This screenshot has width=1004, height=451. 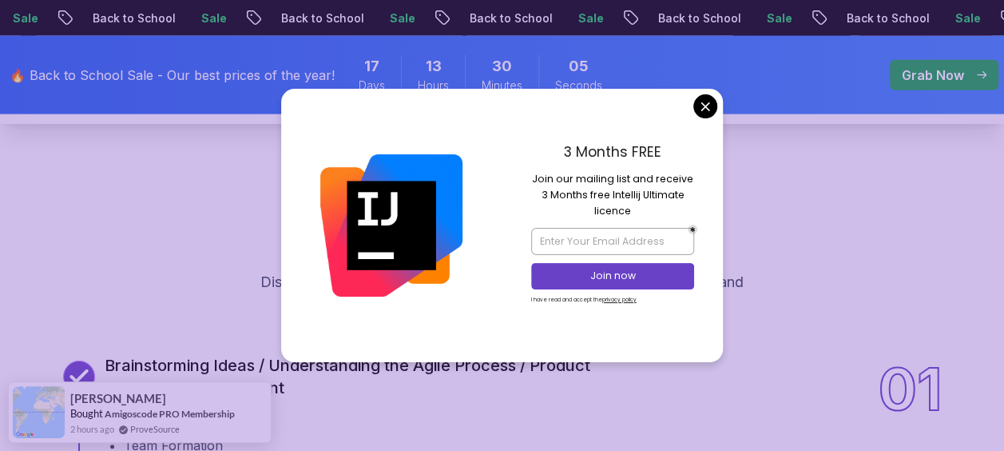 What do you see at coordinates (371, 66) in the screenshot?
I see `span: 17 Days` at bounding box center [371, 66].